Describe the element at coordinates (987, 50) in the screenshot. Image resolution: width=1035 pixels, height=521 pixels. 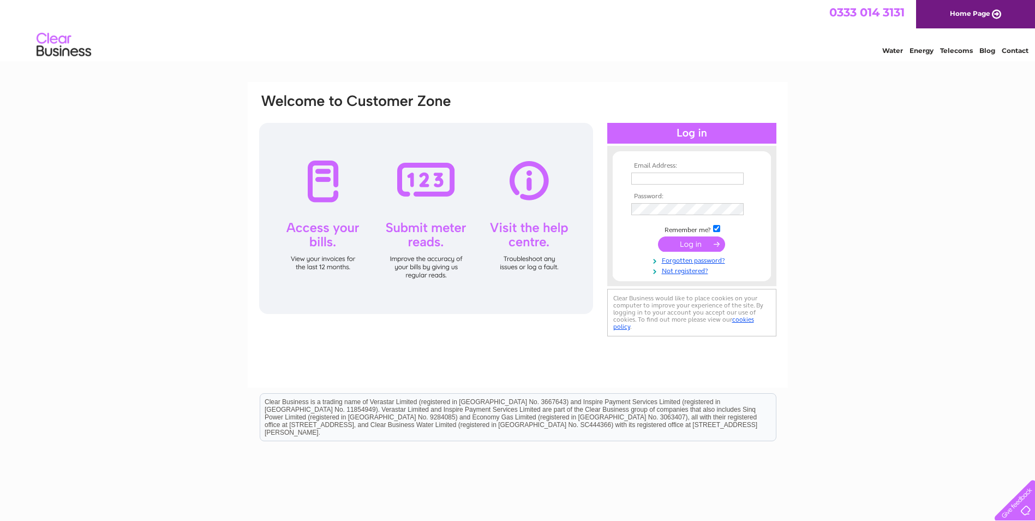
I see `a: Blog` at that location.